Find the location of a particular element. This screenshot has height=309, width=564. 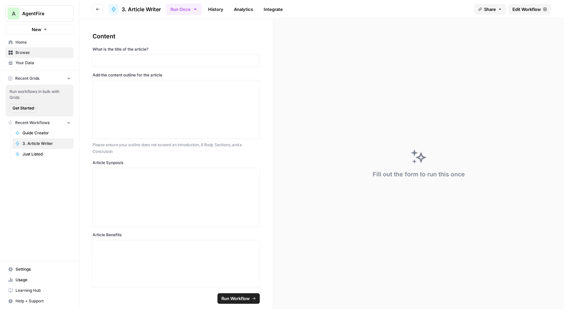

button: Run Once is located at coordinates (184, 9).